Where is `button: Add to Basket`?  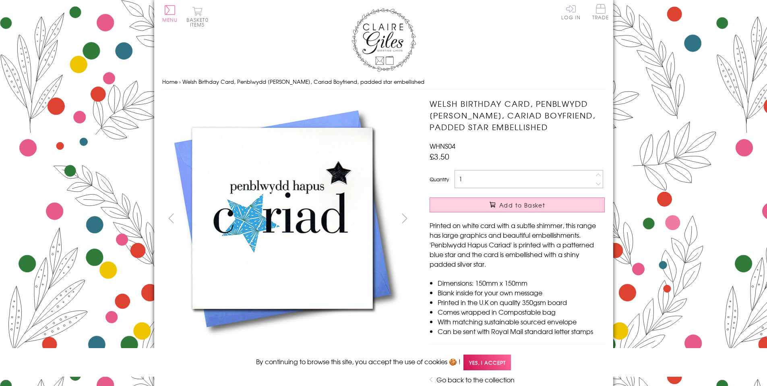
button: Add to Basket is located at coordinates (517, 205).